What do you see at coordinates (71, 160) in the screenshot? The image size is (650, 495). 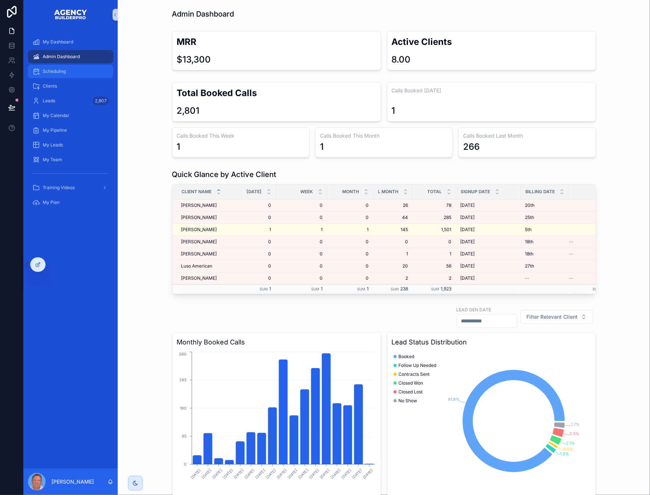 I see `a: My Team` at bounding box center [71, 160].